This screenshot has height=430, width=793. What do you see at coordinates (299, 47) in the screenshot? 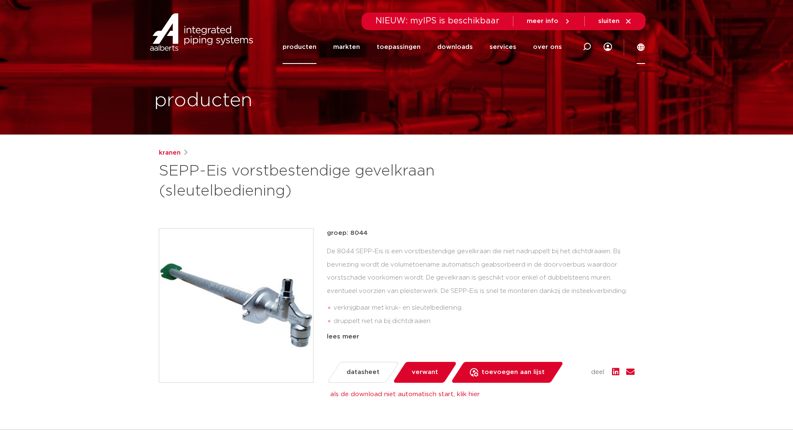
I see `a: producten` at bounding box center [299, 47].